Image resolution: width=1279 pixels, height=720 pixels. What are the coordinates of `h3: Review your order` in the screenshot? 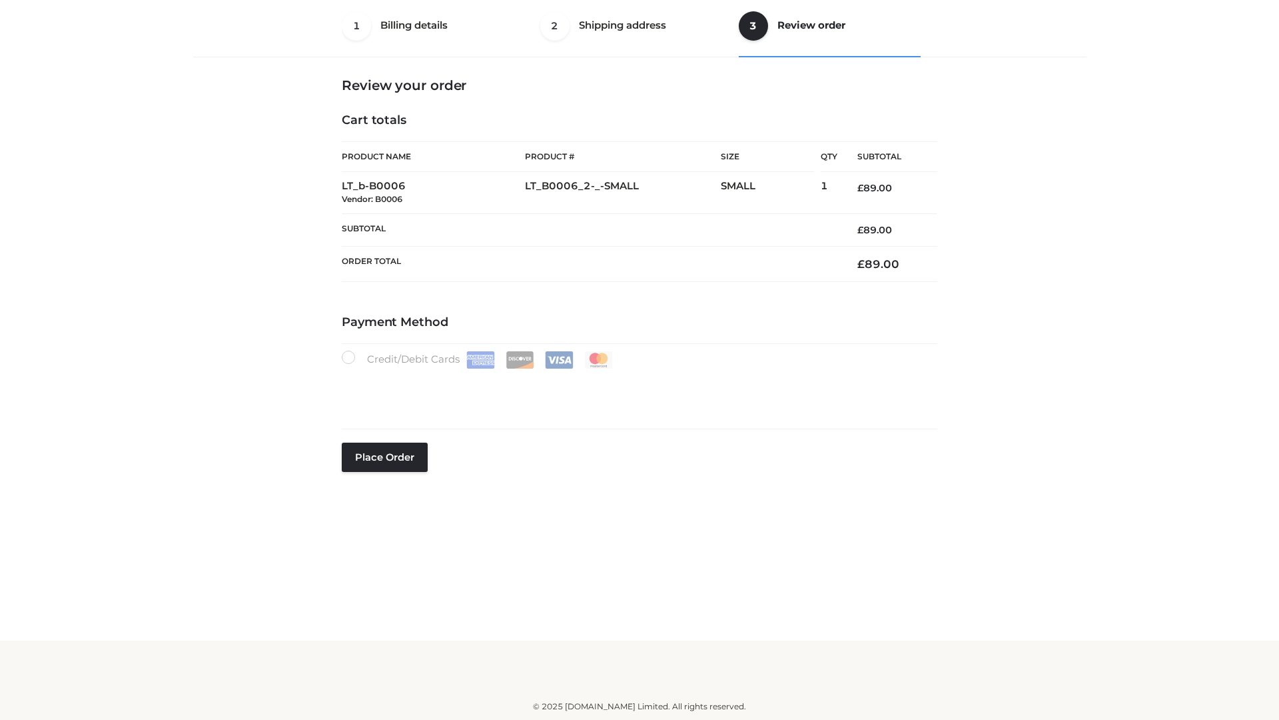 It's located at (640, 85).